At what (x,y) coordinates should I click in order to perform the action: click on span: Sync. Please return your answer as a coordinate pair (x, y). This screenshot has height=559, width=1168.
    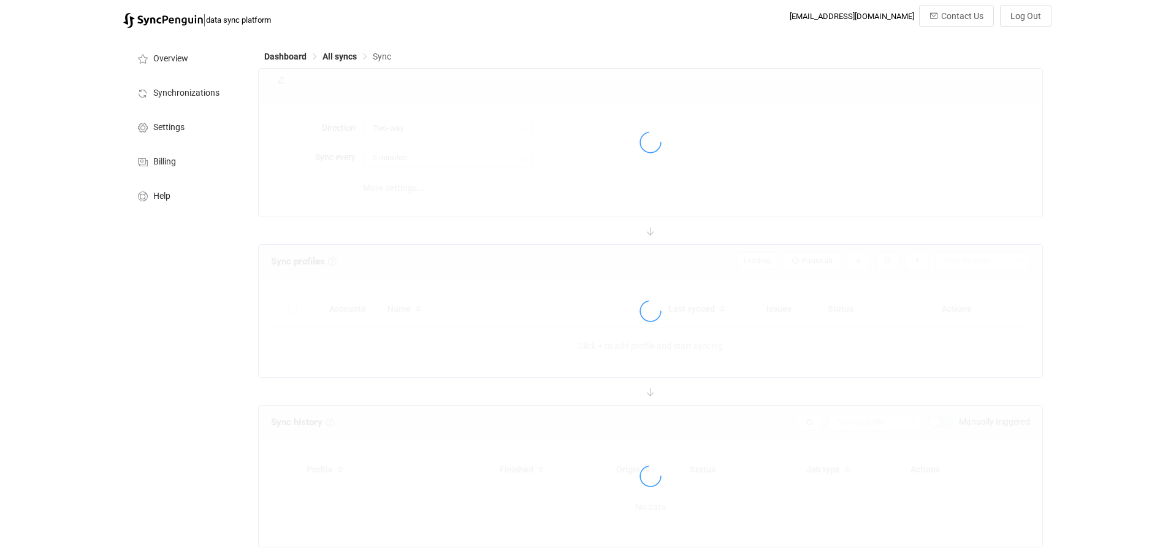
    Looking at the image, I should click on (382, 56).